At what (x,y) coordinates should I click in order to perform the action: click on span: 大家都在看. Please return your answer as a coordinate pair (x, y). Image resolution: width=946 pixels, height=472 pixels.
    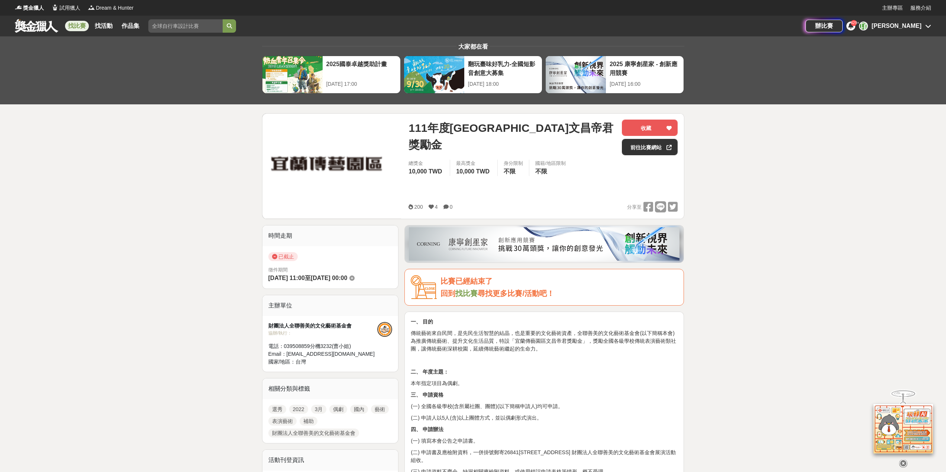
    Looking at the image, I should click on (473, 46).